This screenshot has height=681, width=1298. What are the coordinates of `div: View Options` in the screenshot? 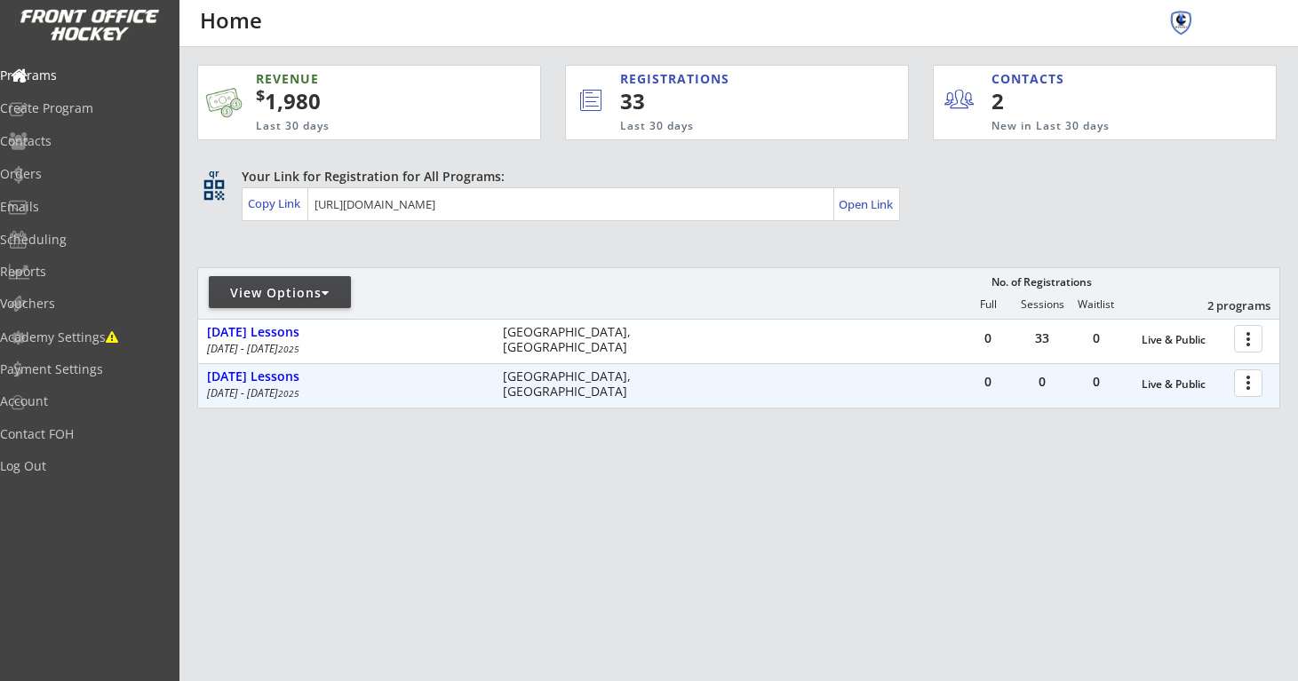 It's located at (280, 293).